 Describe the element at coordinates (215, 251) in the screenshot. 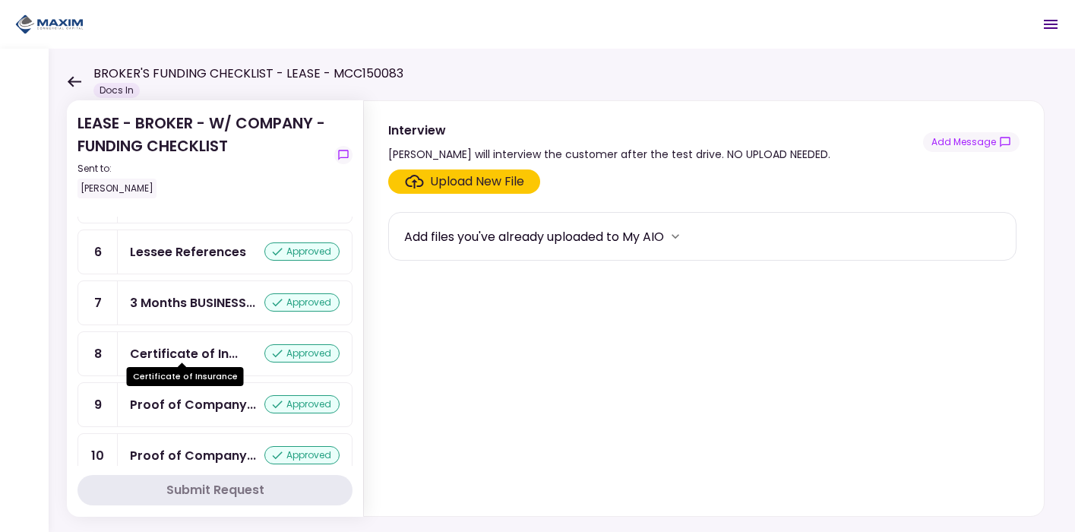

I see `a: 6Lessee Referencesapproved` at that location.